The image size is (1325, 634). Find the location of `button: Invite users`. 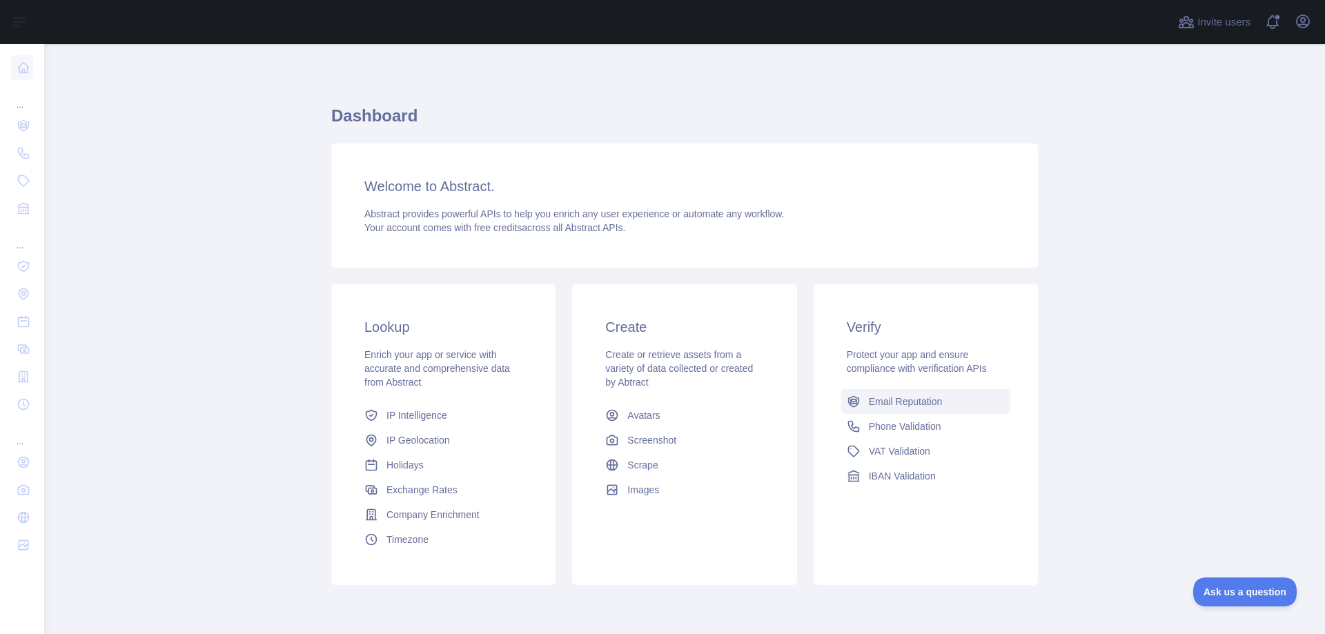

button: Invite users is located at coordinates (1214, 22).